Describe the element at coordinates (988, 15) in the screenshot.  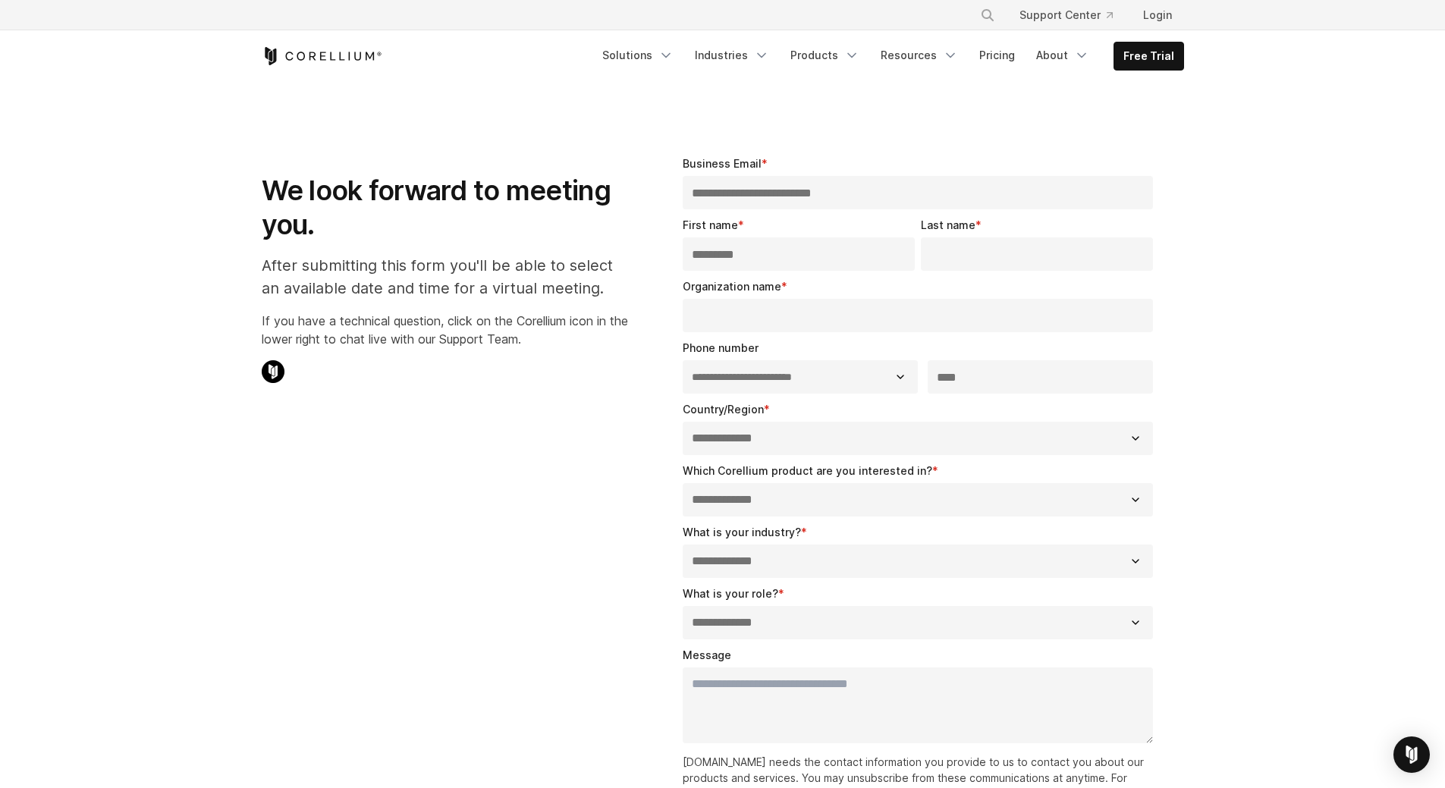
I see `button: Search` at that location.